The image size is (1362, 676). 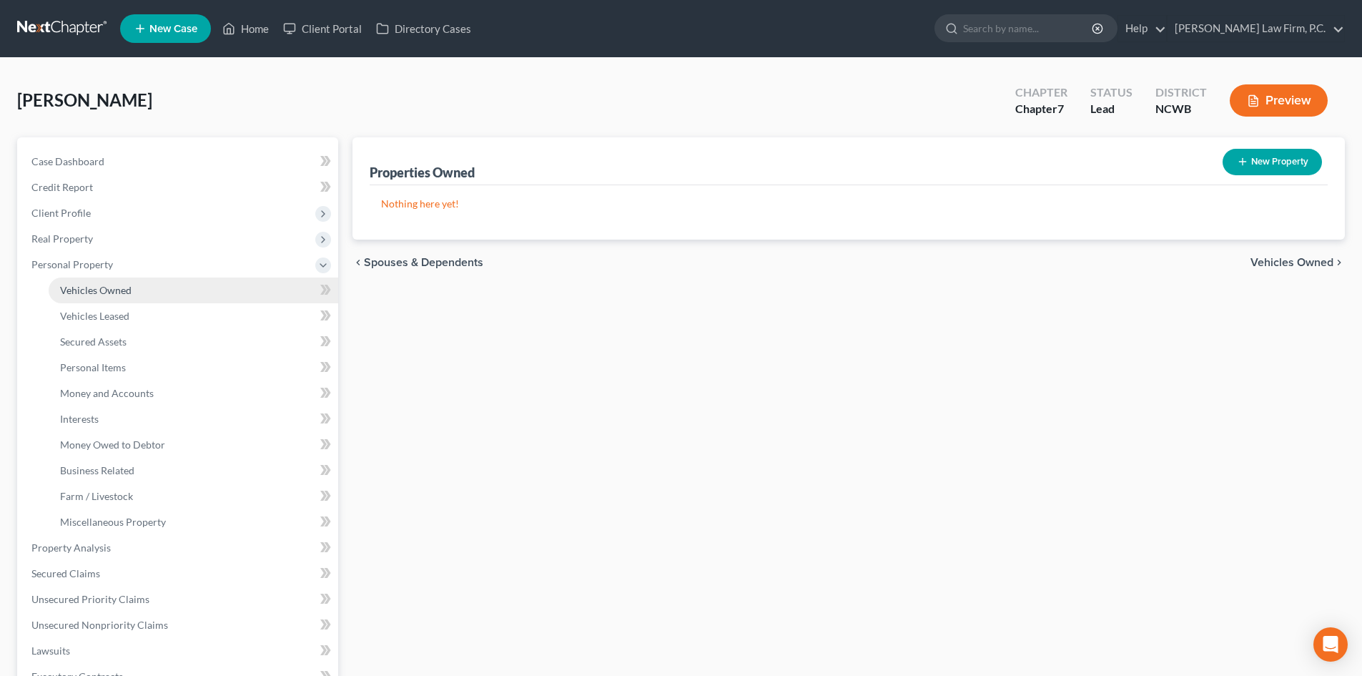 I want to click on a: Case Dashboard, so click(x=179, y=162).